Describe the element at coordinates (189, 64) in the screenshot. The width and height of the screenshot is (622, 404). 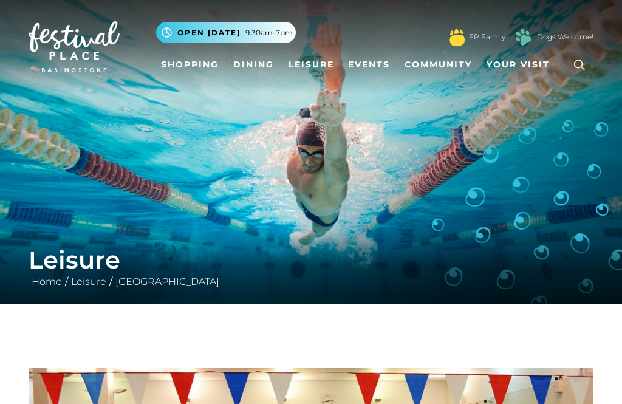
I see `a: Shopping` at that location.